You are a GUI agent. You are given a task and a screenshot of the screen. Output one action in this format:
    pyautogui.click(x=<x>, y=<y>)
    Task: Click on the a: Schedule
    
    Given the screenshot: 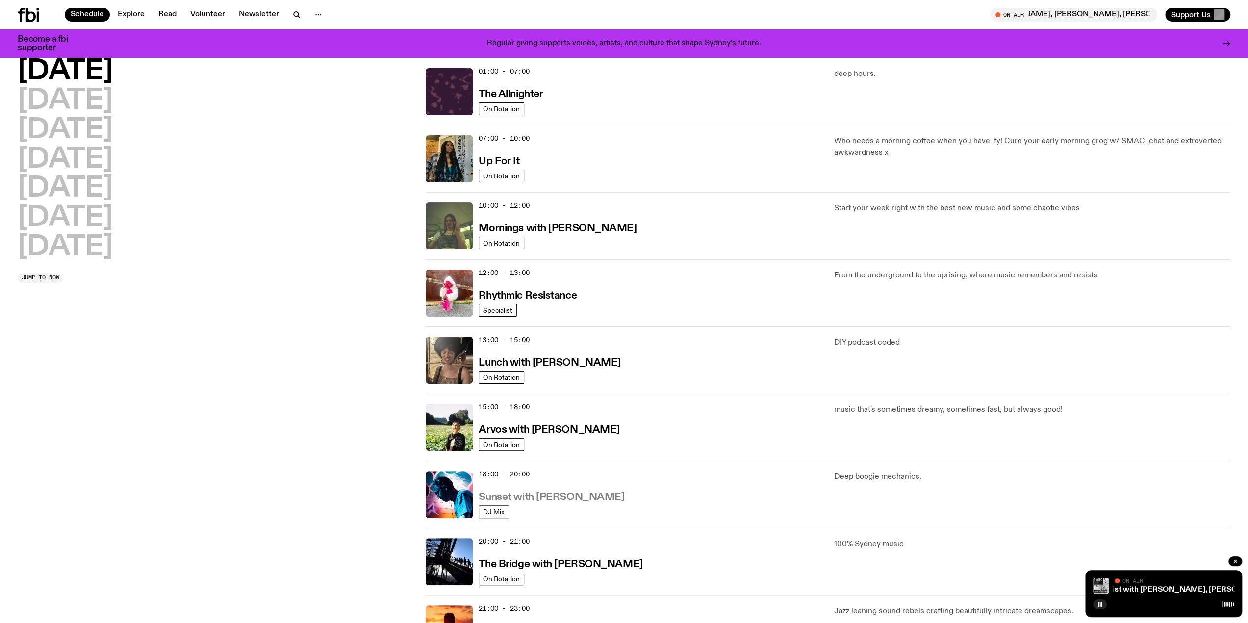 What is the action you would take?
    pyautogui.click(x=87, y=15)
    